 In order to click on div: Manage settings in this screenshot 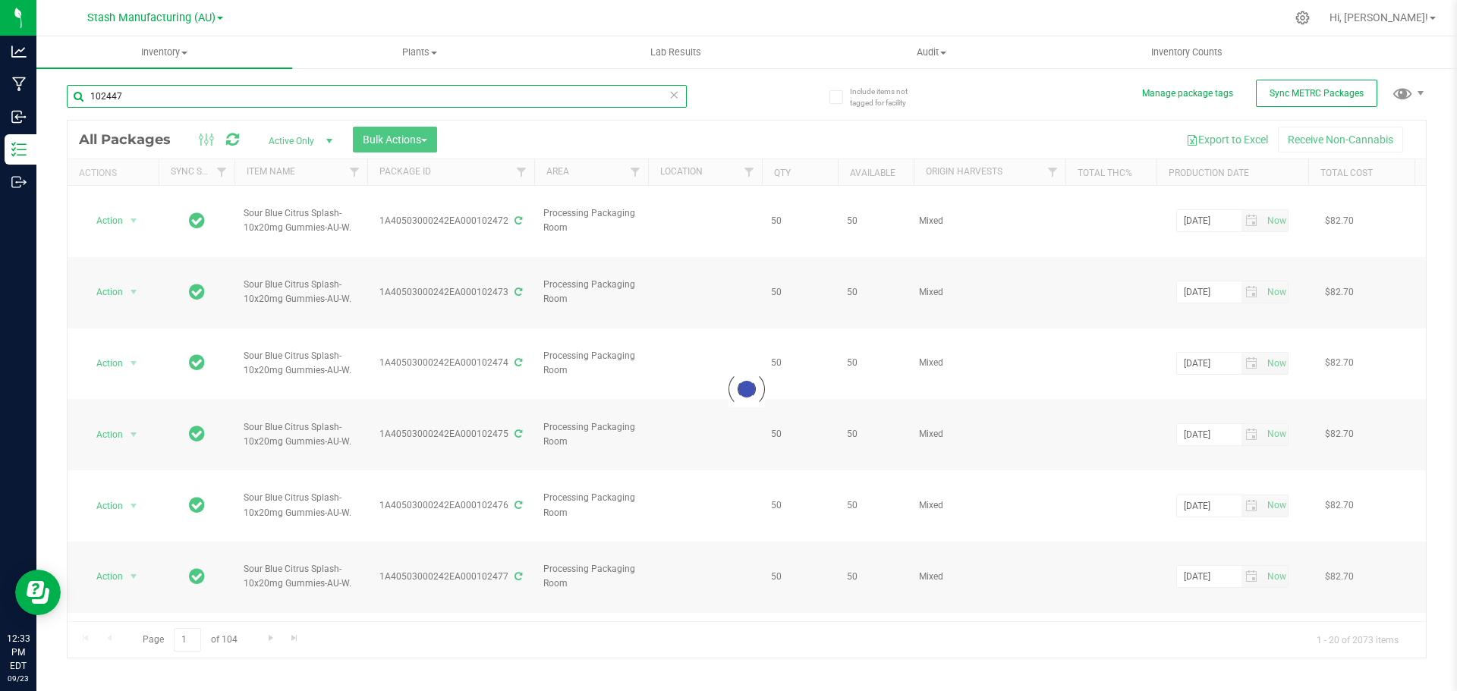, I will do `click(1302, 17)`.